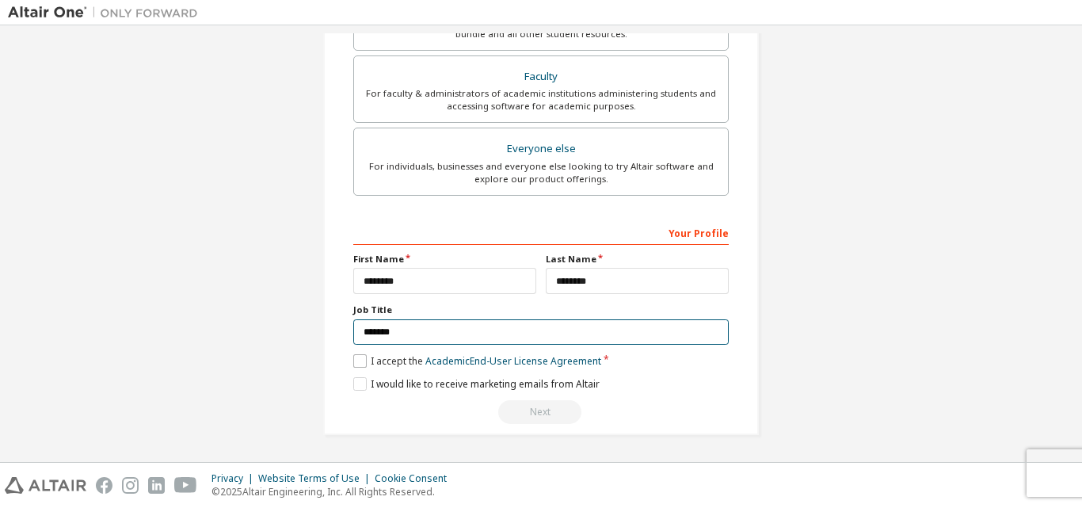 The height and width of the screenshot is (508, 1082). What do you see at coordinates (234, 478) in the screenshot?
I see `div: Privacy` at bounding box center [234, 478].